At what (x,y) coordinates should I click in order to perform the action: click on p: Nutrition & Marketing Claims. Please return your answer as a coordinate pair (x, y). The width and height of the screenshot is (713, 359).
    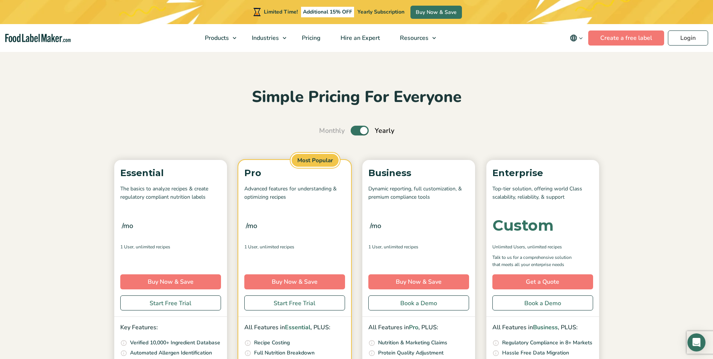
    Looking at the image, I should click on (413, 342).